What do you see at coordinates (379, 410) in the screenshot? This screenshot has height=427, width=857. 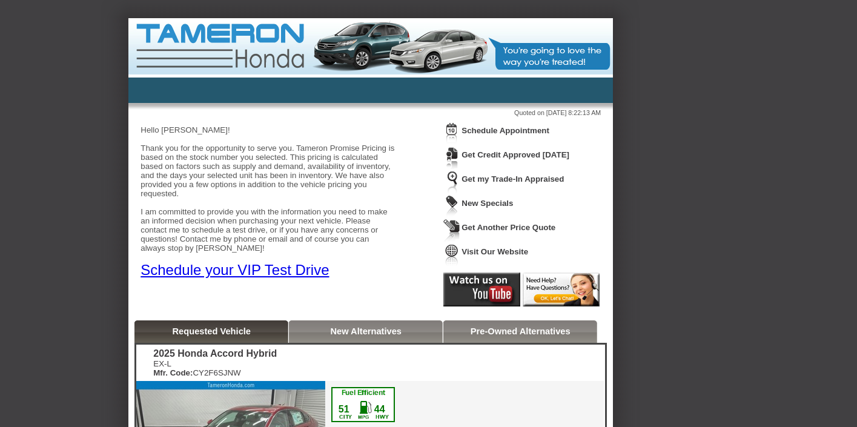 I see `div: 44` at bounding box center [379, 410].